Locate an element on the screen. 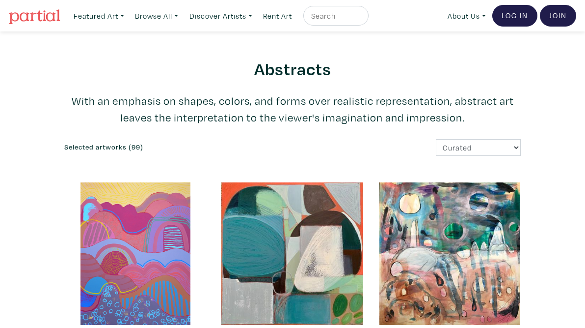  p: With an emphasis on shapes, colors, and forms over realistic representation, abstract art leaves ... is located at coordinates (293, 109).